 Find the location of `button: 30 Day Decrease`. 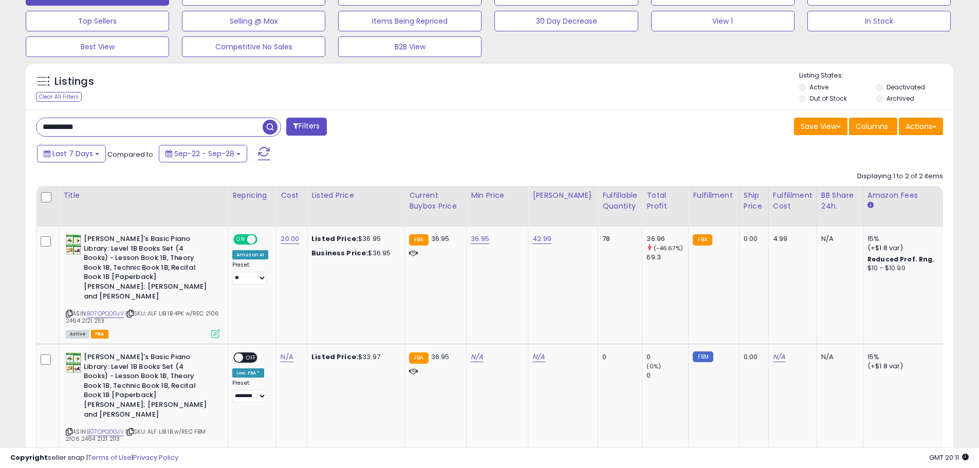

button: 30 Day Decrease is located at coordinates (566, 21).